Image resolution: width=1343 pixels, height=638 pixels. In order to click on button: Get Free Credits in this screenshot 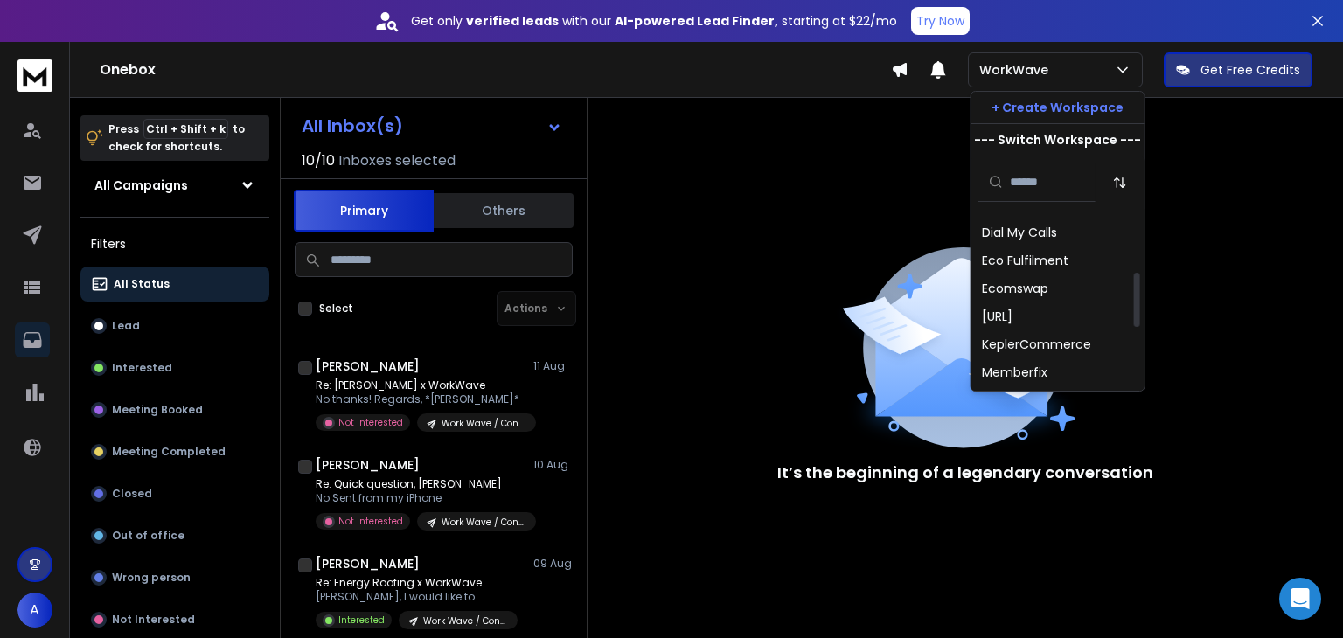, I will do `click(1238, 70)`.